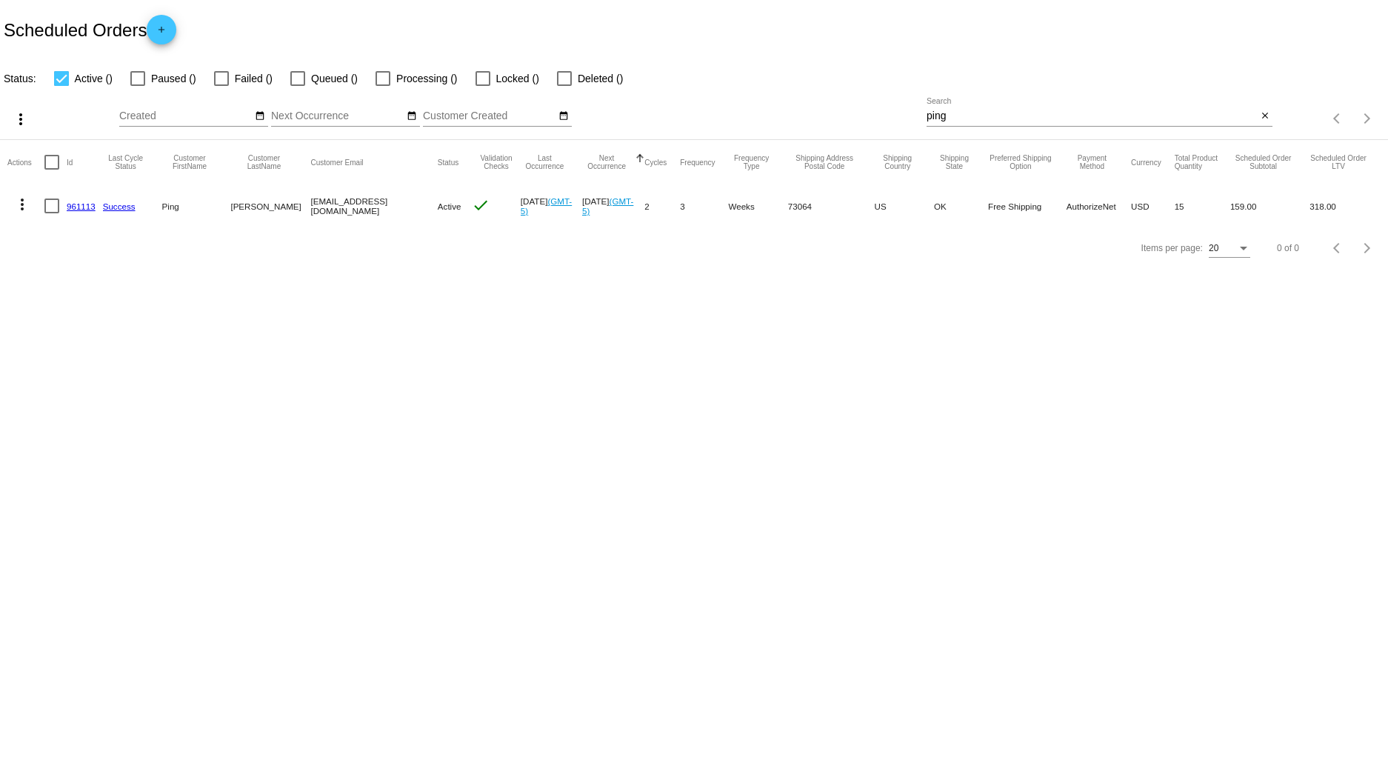 The height and width of the screenshot is (760, 1388). What do you see at coordinates (606, 162) in the screenshot?
I see `button: Change sorting for NextOccurrenceUtc` at bounding box center [606, 162].